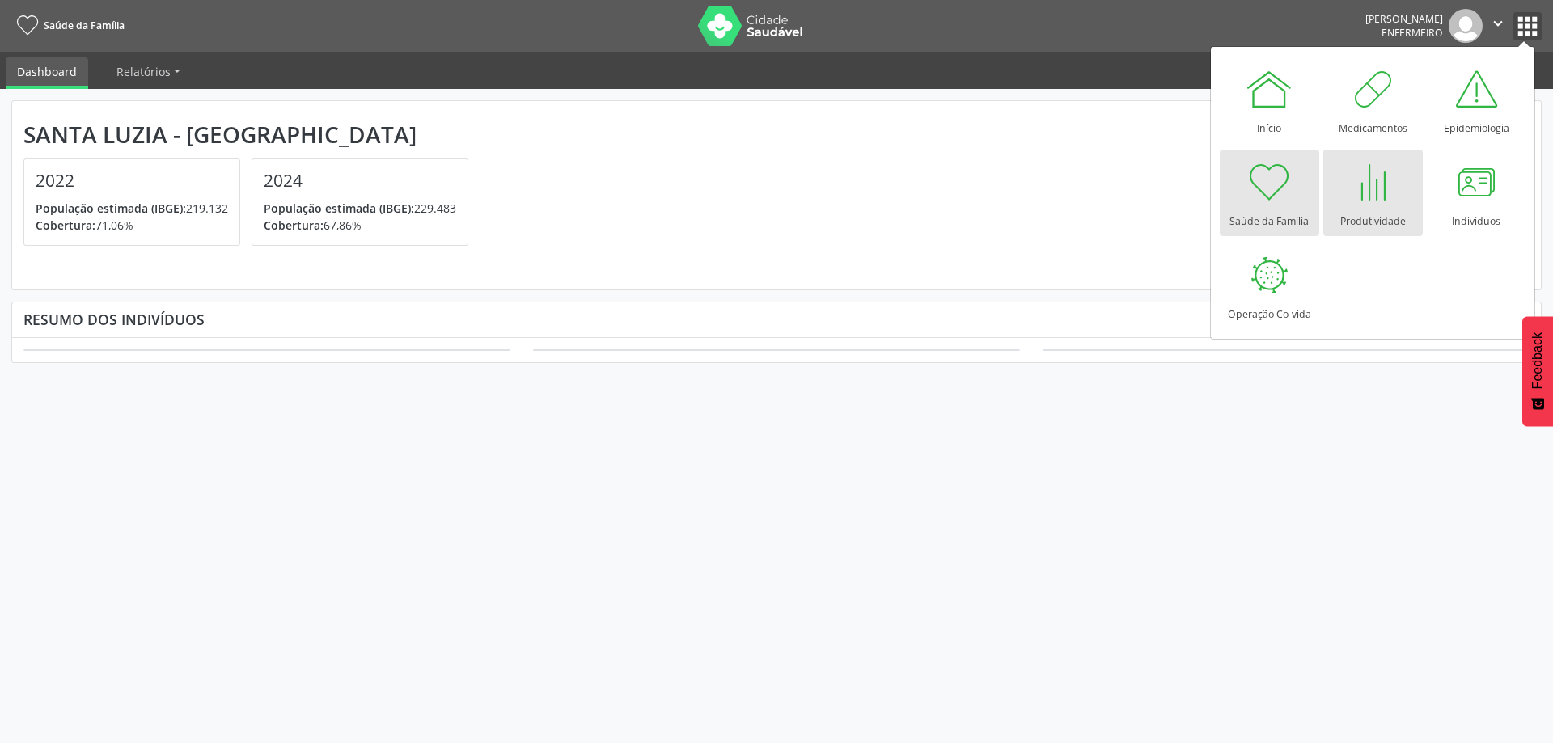  Describe the element at coordinates (1269, 99) in the screenshot. I see `a: Início` at that location.